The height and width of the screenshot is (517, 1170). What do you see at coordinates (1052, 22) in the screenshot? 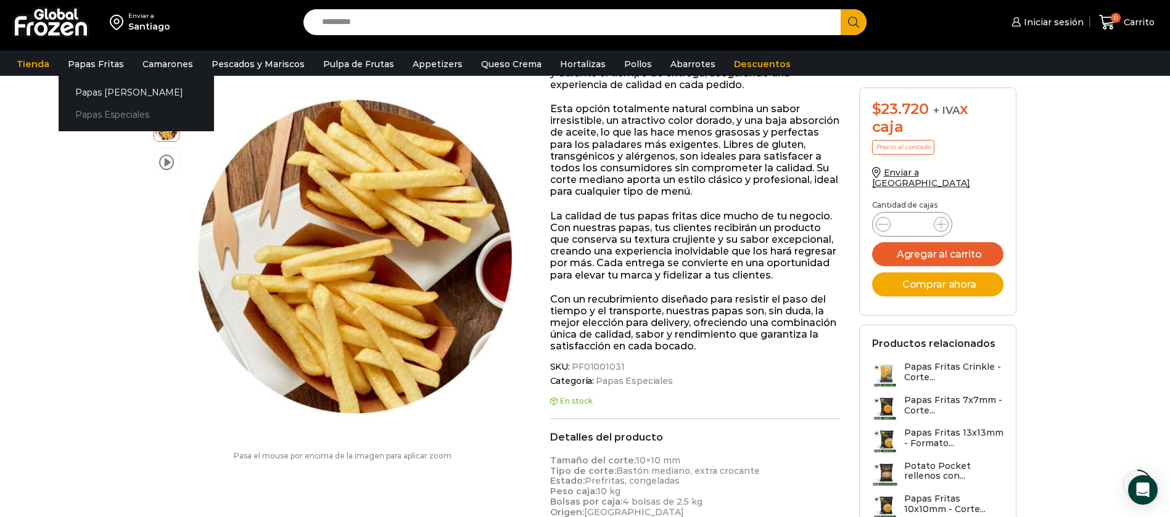
I see `span: Iniciar sesión` at bounding box center [1052, 22].